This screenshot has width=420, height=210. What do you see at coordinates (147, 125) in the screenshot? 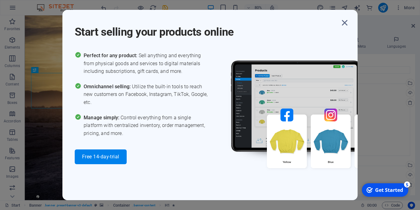
I see `span: Control everything from a single platform with centralized inventory, order management, pricing, ...` at bounding box center [147, 125].